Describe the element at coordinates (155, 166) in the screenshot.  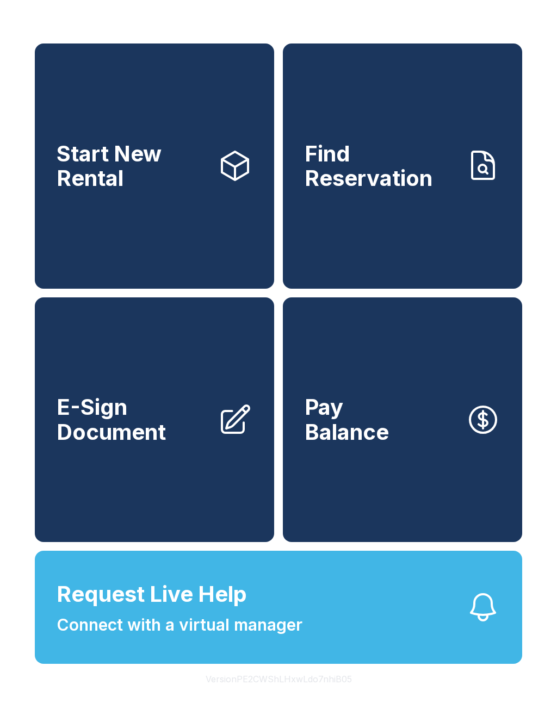
I see `a: Start New Rental` at that location.